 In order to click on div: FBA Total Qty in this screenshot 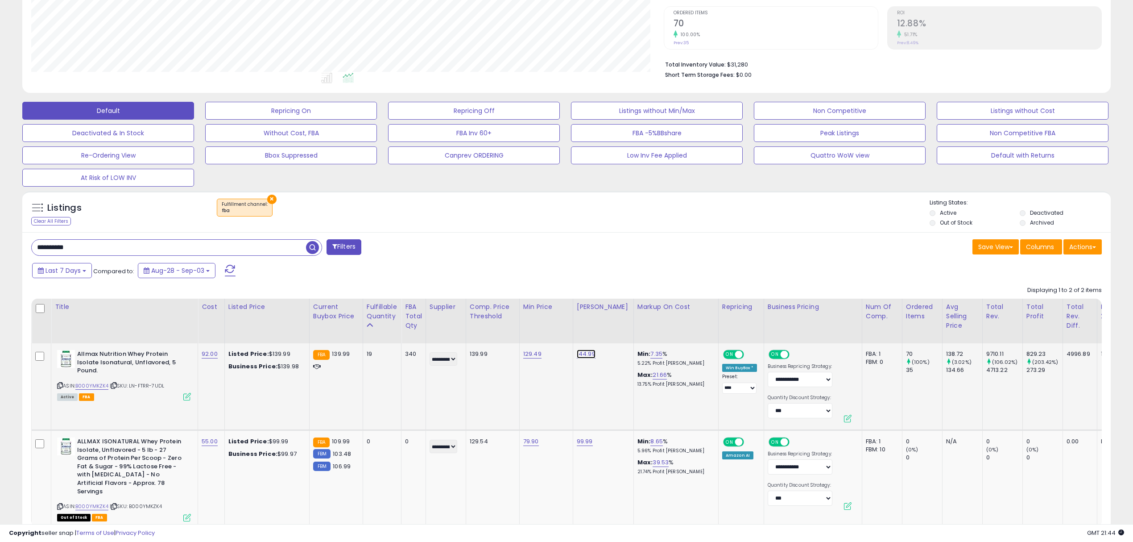, I will do `click(414, 316)`.